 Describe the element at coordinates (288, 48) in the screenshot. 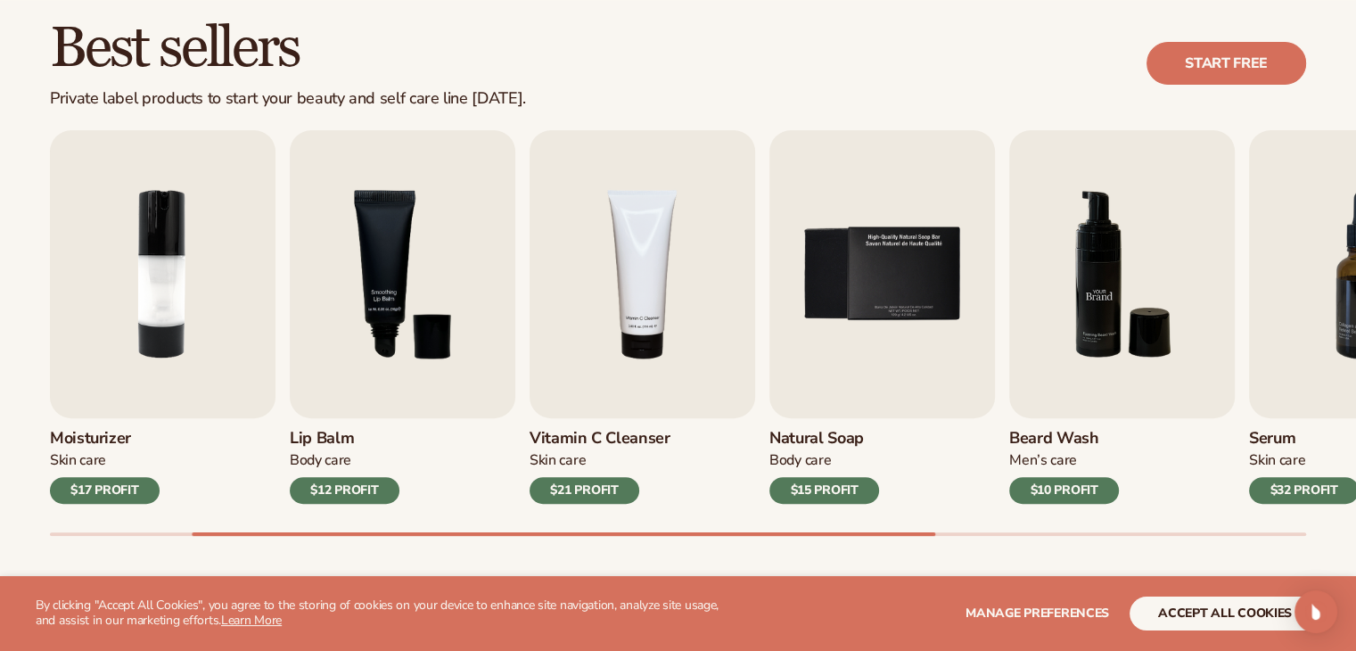

I see `h2: Best sellers` at that location.